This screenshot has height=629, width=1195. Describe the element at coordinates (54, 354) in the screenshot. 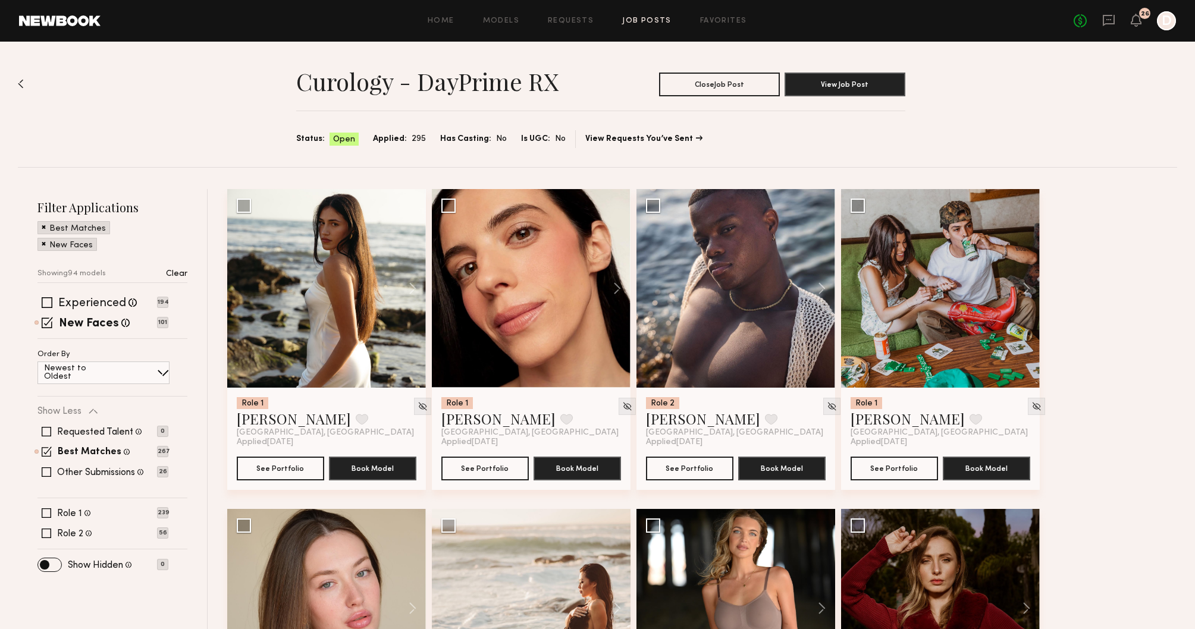

I see `p: Order By` at that location.